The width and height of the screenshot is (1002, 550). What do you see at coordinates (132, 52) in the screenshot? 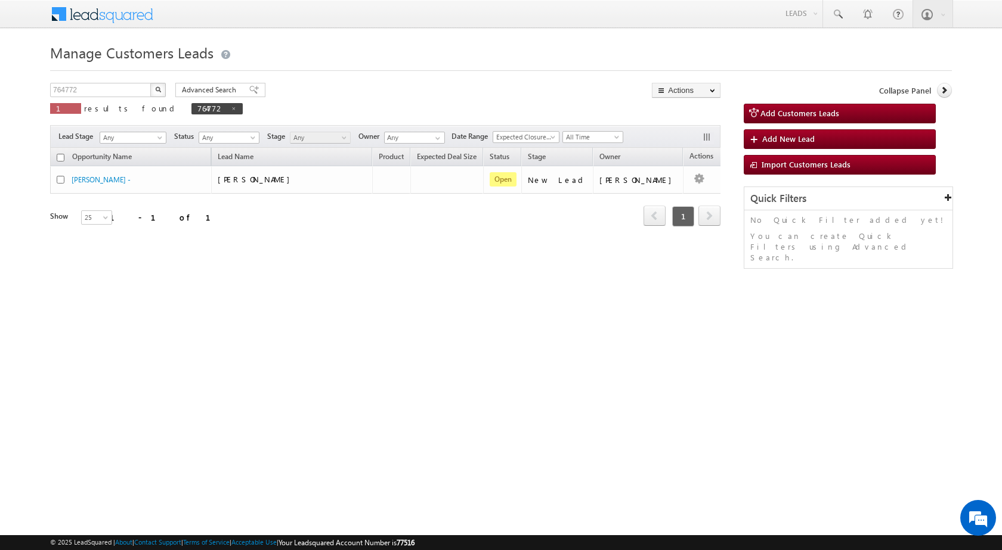
I see `span: Manage Customers Leads` at bounding box center [132, 52].